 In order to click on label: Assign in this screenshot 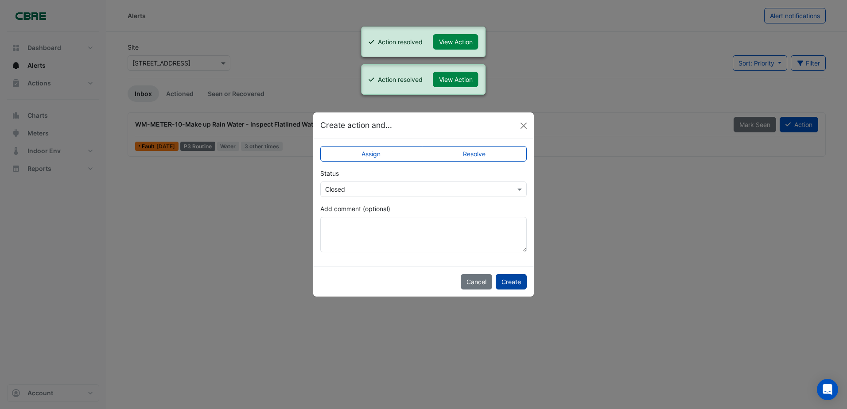, I will do `click(371, 154)`.